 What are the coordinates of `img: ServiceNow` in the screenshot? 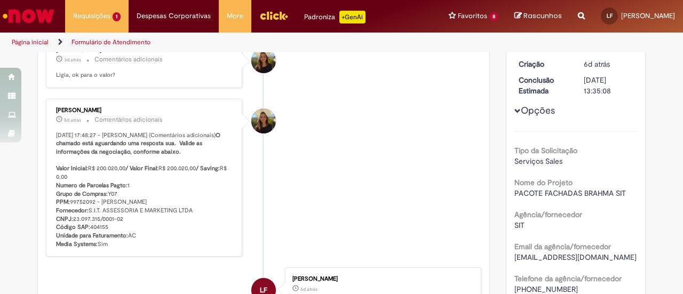 It's located at (28, 16).